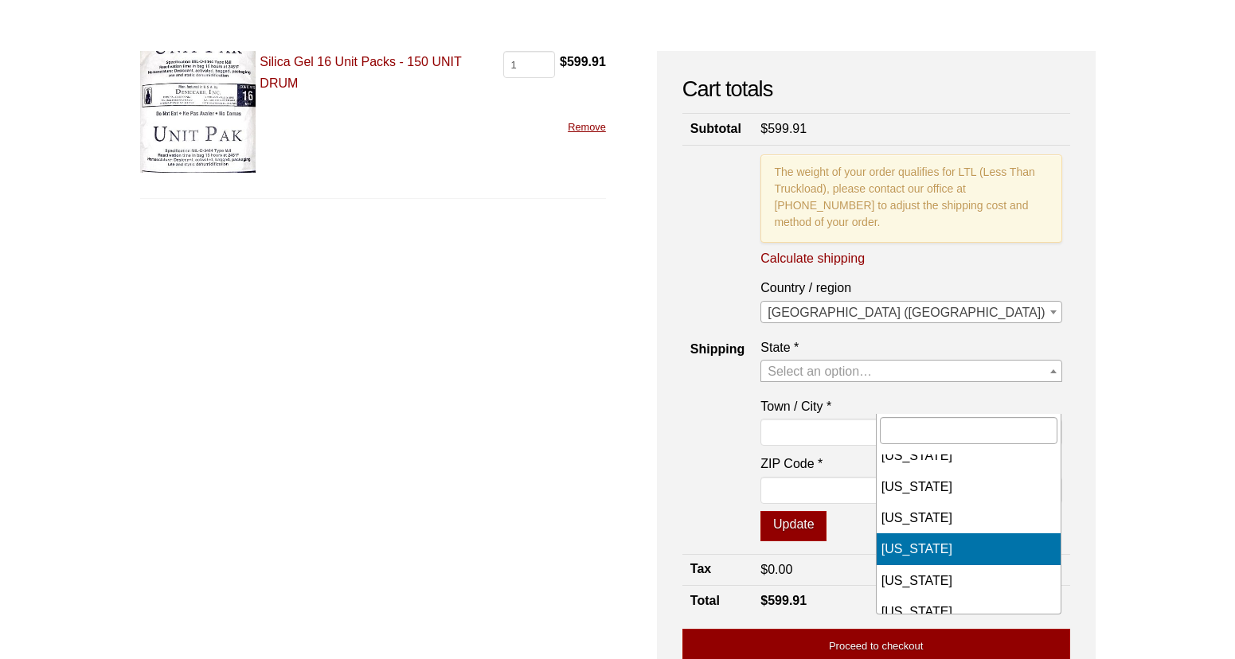  I want to click on th: Subtotal, so click(717, 129).